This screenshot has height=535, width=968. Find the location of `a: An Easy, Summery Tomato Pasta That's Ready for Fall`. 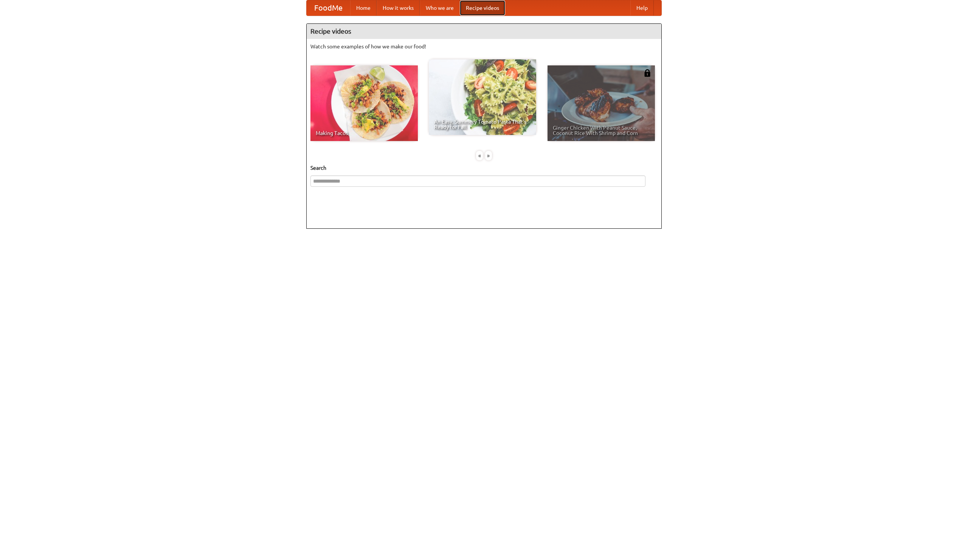

a: An Easy, Summery Tomato Pasta That's Ready for Fall is located at coordinates (482, 97).